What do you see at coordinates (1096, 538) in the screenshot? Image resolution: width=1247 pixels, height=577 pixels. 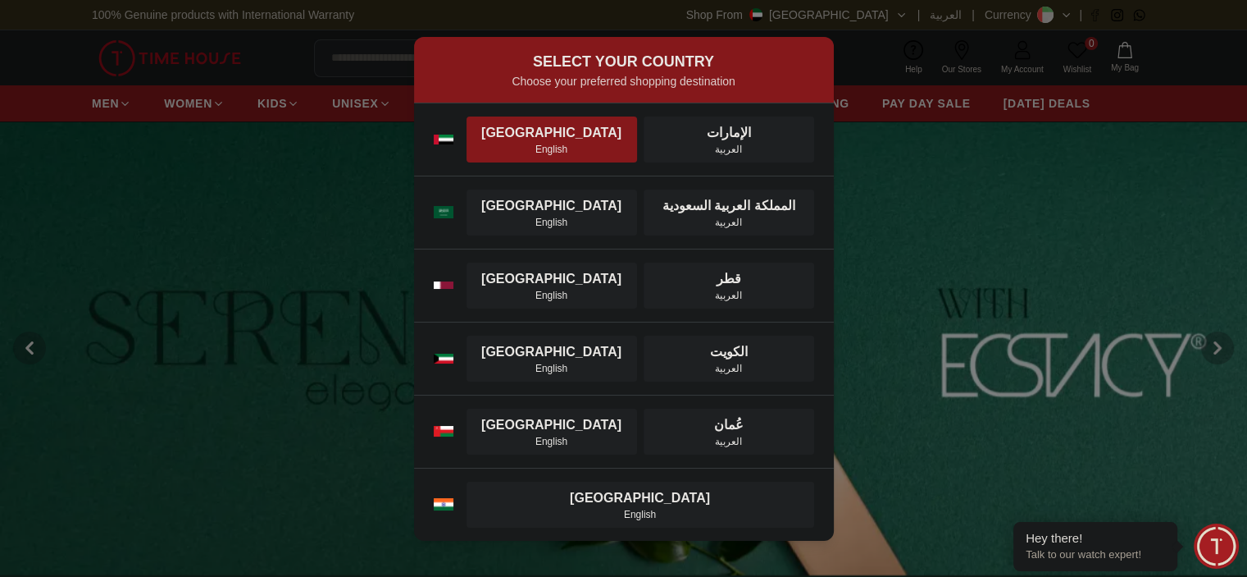 I see `div: Hey there!` at bounding box center [1096, 538].